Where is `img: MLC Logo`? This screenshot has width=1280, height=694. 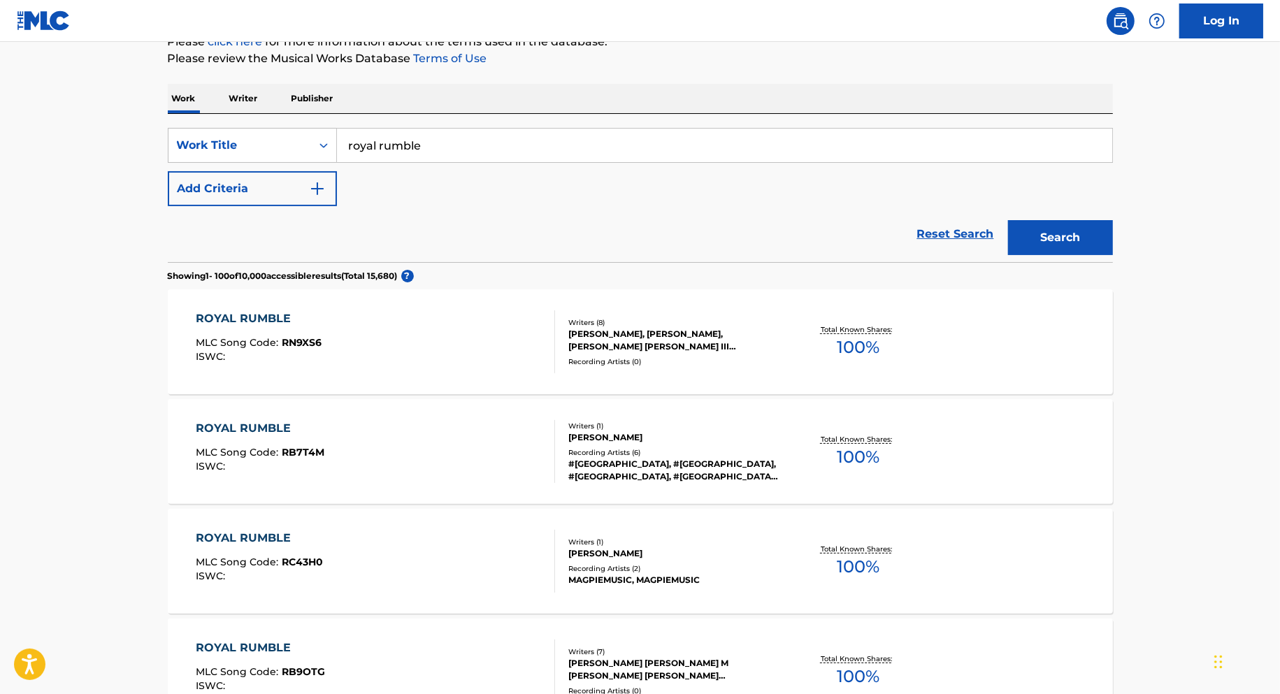
img: MLC Logo is located at coordinates (43, 20).